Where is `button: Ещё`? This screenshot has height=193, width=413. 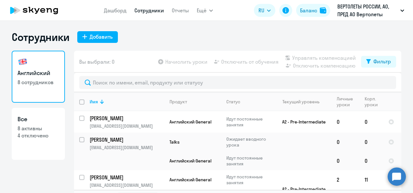 button: Ещё is located at coordinates (205, 10).